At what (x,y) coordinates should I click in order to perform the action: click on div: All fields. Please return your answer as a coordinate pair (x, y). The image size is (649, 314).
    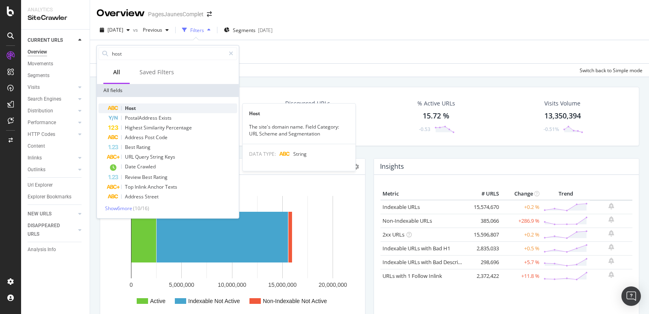
    Looking at the image, I should click on (168, 90).